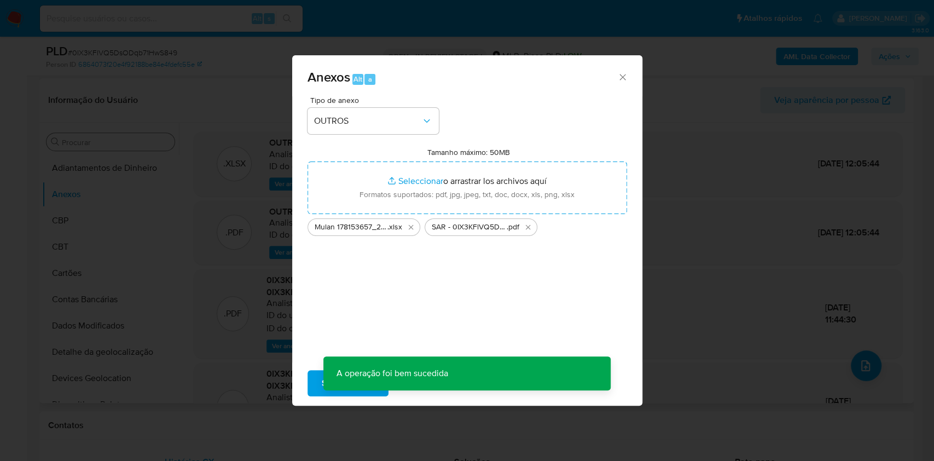 The height and width of the screenshot is (461, 934). I want to click on span: Anexos, so click(329, 77).